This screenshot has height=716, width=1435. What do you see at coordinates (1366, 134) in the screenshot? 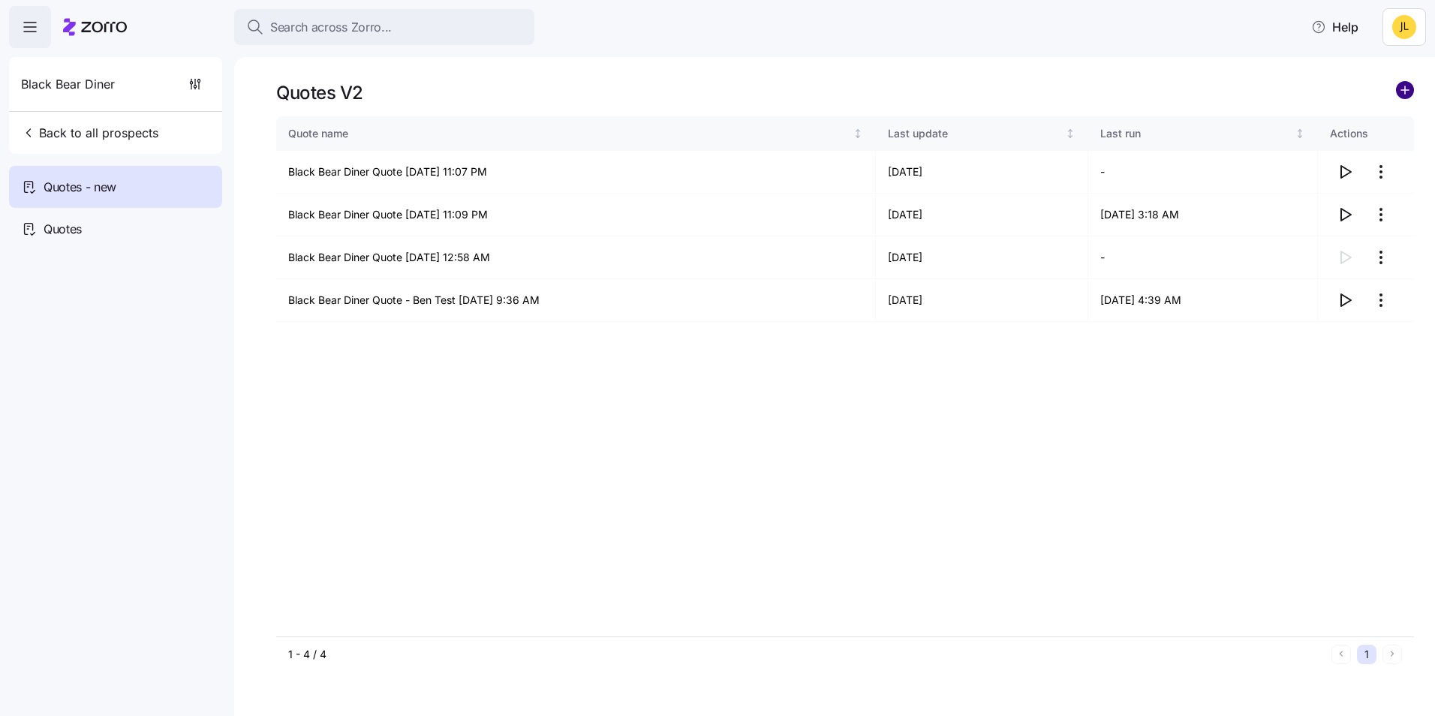
I see `div: Actions` at bounding box center [1366, 134].